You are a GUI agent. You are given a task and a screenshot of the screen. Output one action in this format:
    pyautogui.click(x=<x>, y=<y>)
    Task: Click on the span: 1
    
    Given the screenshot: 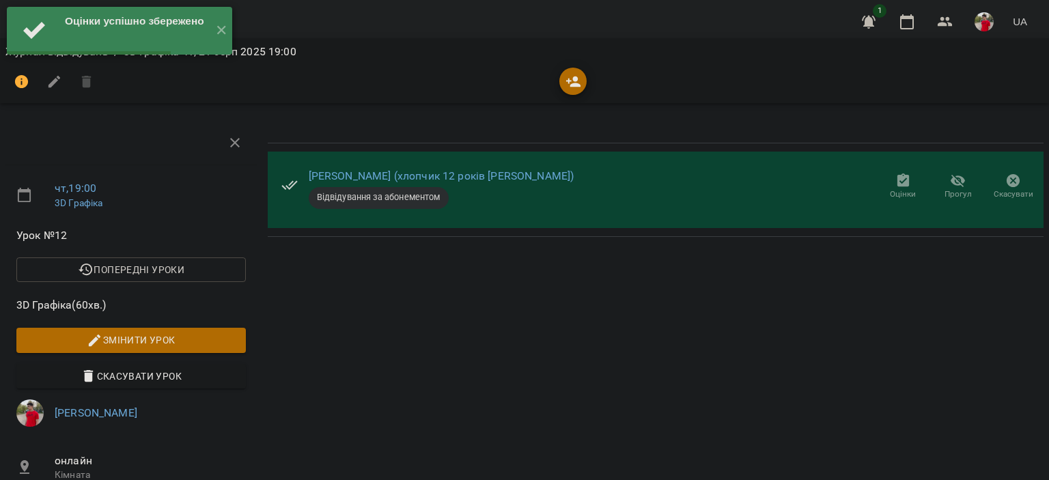 What is the action you would take?
    pyautogui.click(x=880, y=11)
    